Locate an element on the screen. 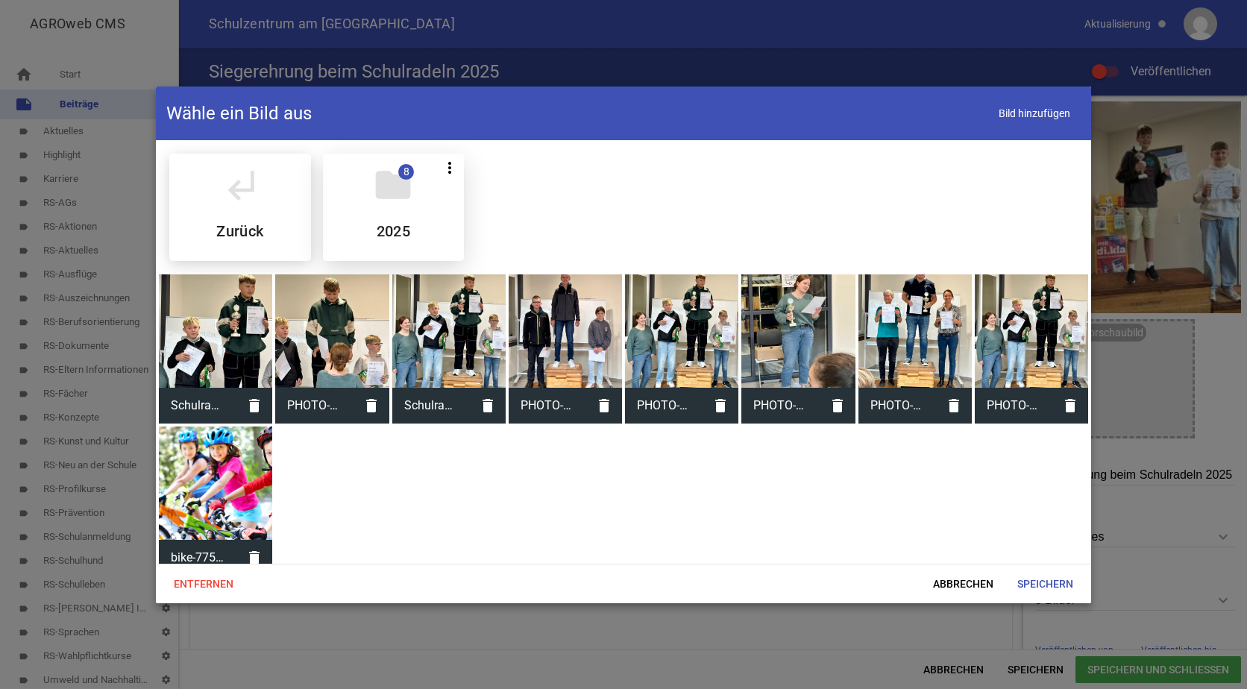  span: Abbrechen is located at coordinates (963, 584).